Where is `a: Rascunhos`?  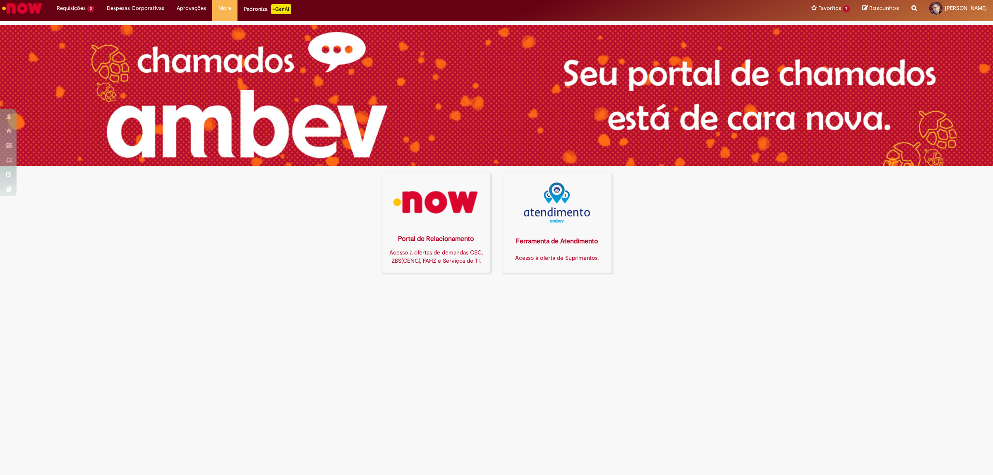 a: Rascunhos is located at coordinates (880, 8).